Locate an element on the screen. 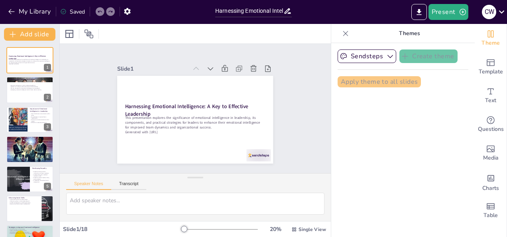 This screenshot has height=237, width=507. div: Add images, graphics, shapes or video is located at coordinates (491, 153).